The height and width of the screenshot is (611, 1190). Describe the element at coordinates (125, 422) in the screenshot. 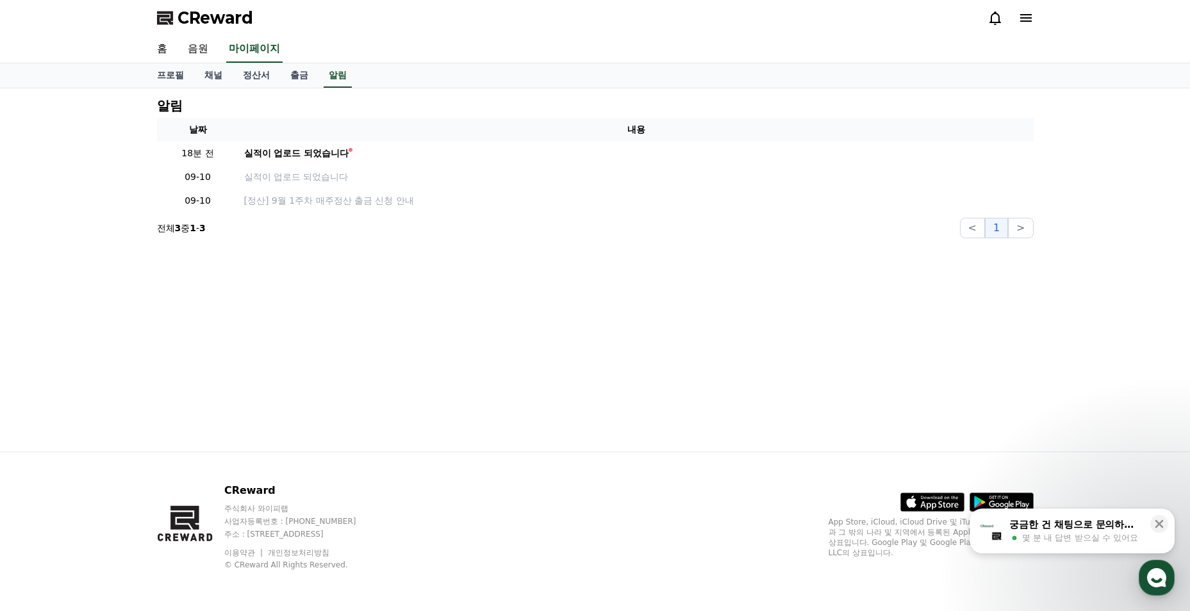

I see `a: 대화` at that location.